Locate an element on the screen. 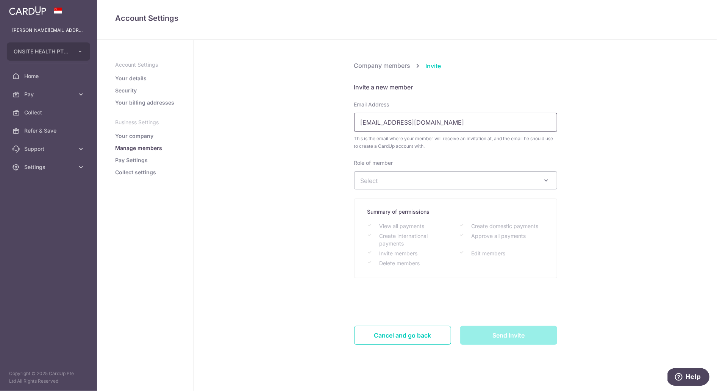  span: Support is located at coordinates (49, 149).